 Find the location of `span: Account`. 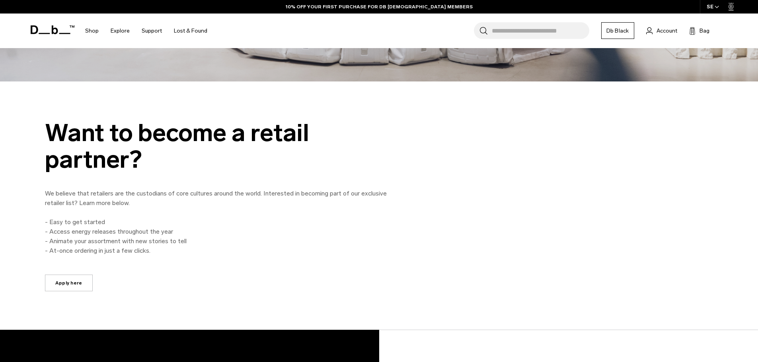

span: Account is located at coordinates (666, 31).